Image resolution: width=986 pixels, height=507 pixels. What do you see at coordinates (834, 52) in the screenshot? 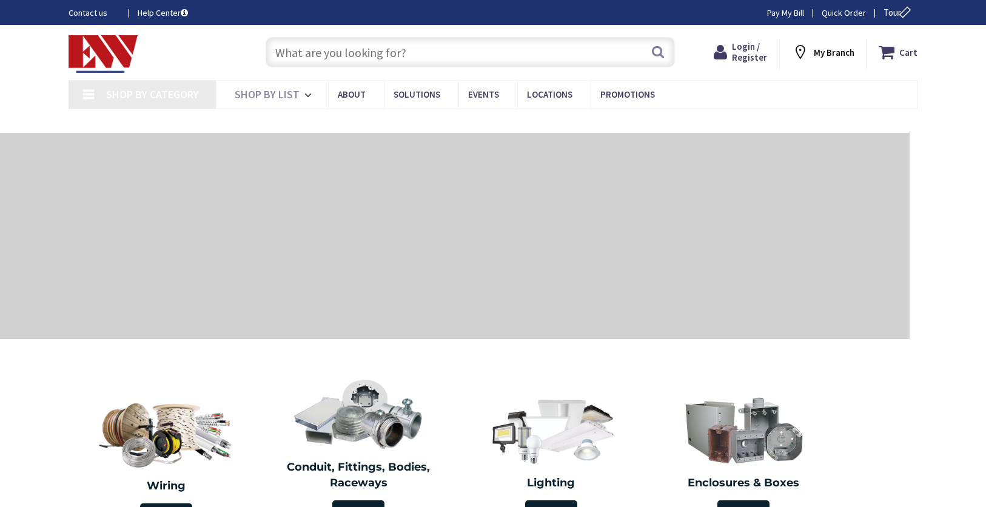
I see `strong: My Branch` at bounding box center [834, 52].